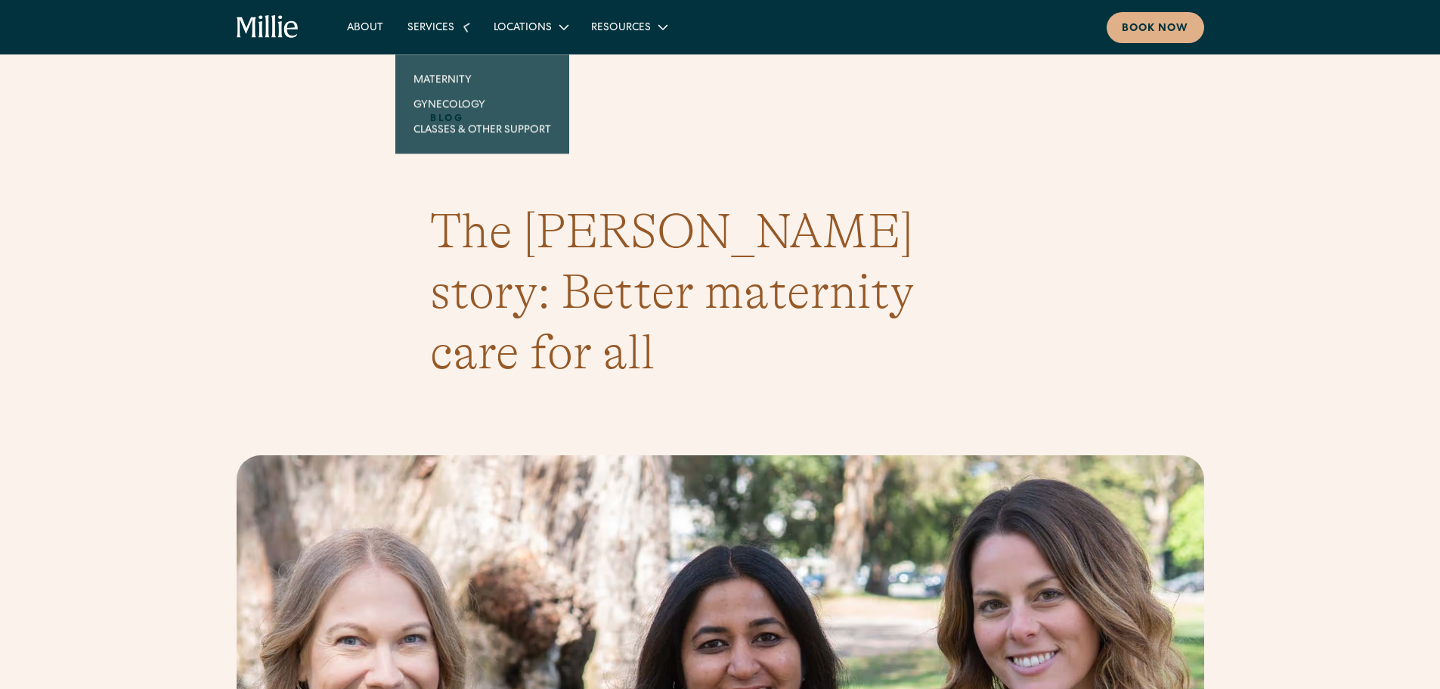  What do you see at coordinates (482, 79) in the screenshot?
I see `a: Maternity` at bounding box center [482, 79].